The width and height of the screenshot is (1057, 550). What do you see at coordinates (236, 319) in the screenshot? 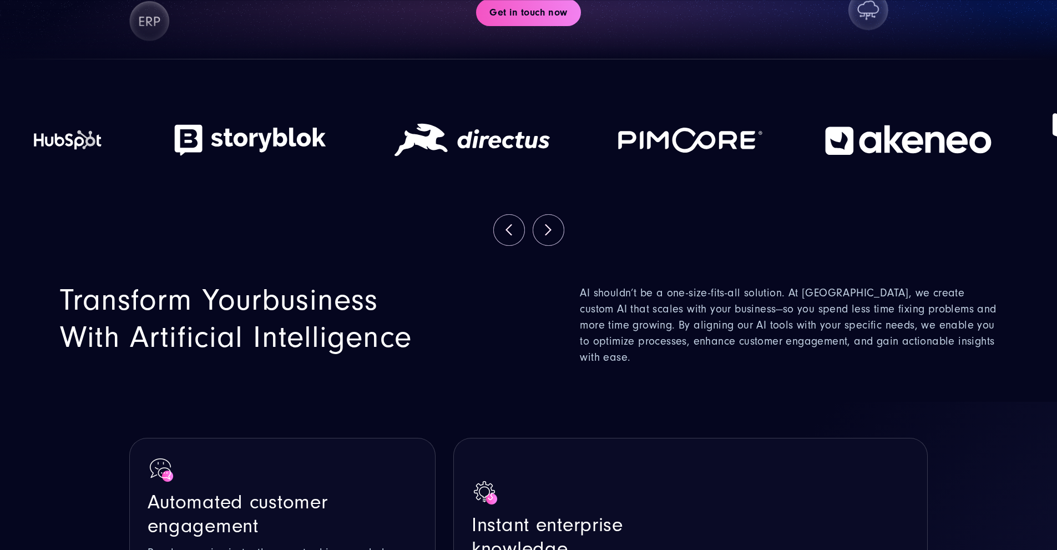
I see `span: business with Artificial Intelligence` at bounding box center [236, 319].